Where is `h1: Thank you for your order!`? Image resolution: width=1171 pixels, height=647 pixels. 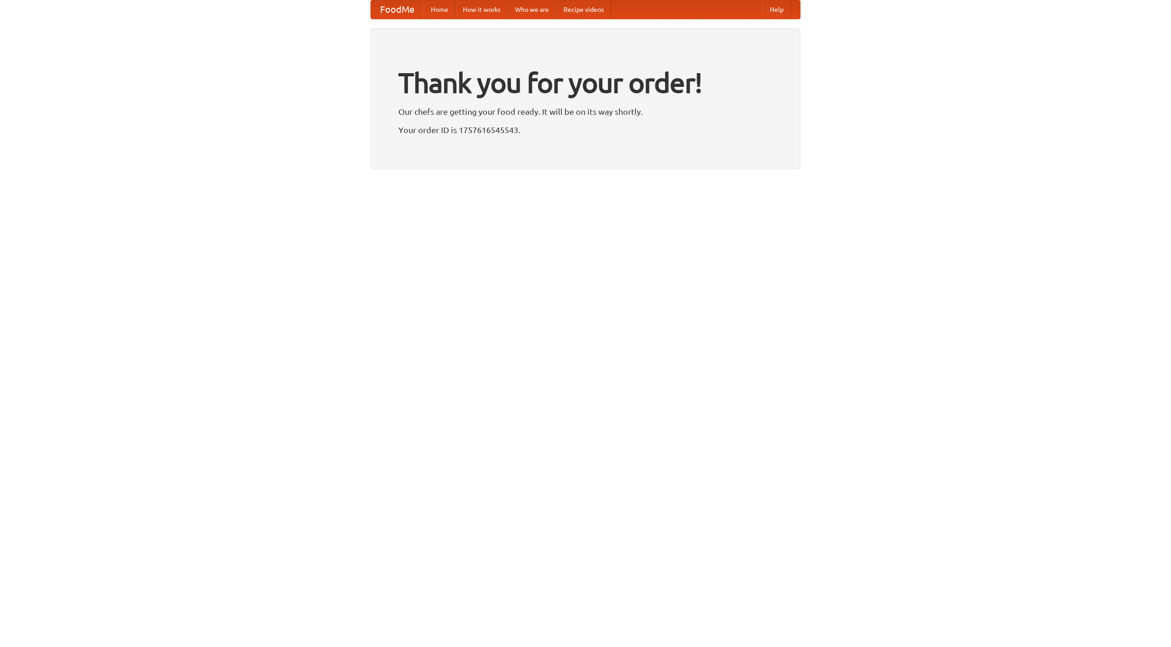 h1: Thank you for your order! is located at coordinates (586, 83).